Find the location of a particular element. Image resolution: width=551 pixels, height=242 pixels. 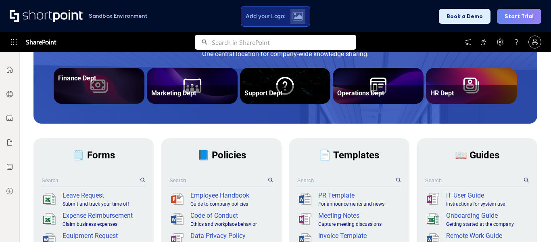

div: Finance Dept is located at coordinates (99, 78).